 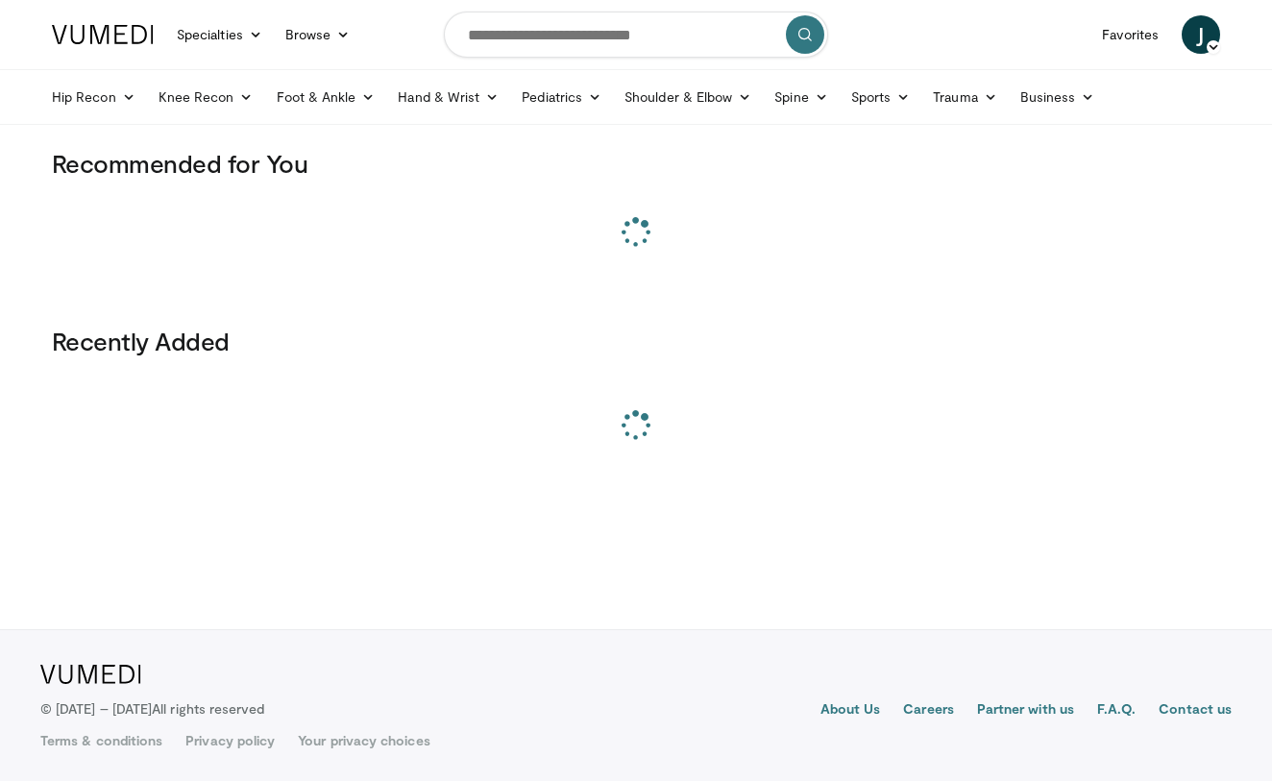 What do you see at coordinates (688, 97) in the screenshot?
I see `a: Shoulder & Elbow` at bounding box center [688, 97].